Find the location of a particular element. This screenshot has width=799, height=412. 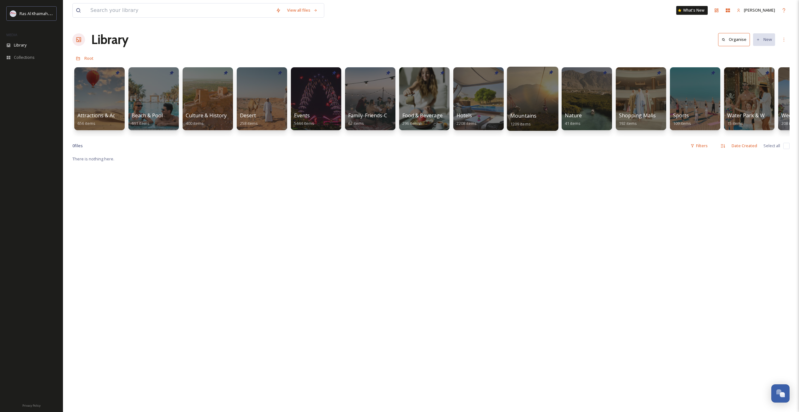

div: View all files is located at coordinates (302, 10).